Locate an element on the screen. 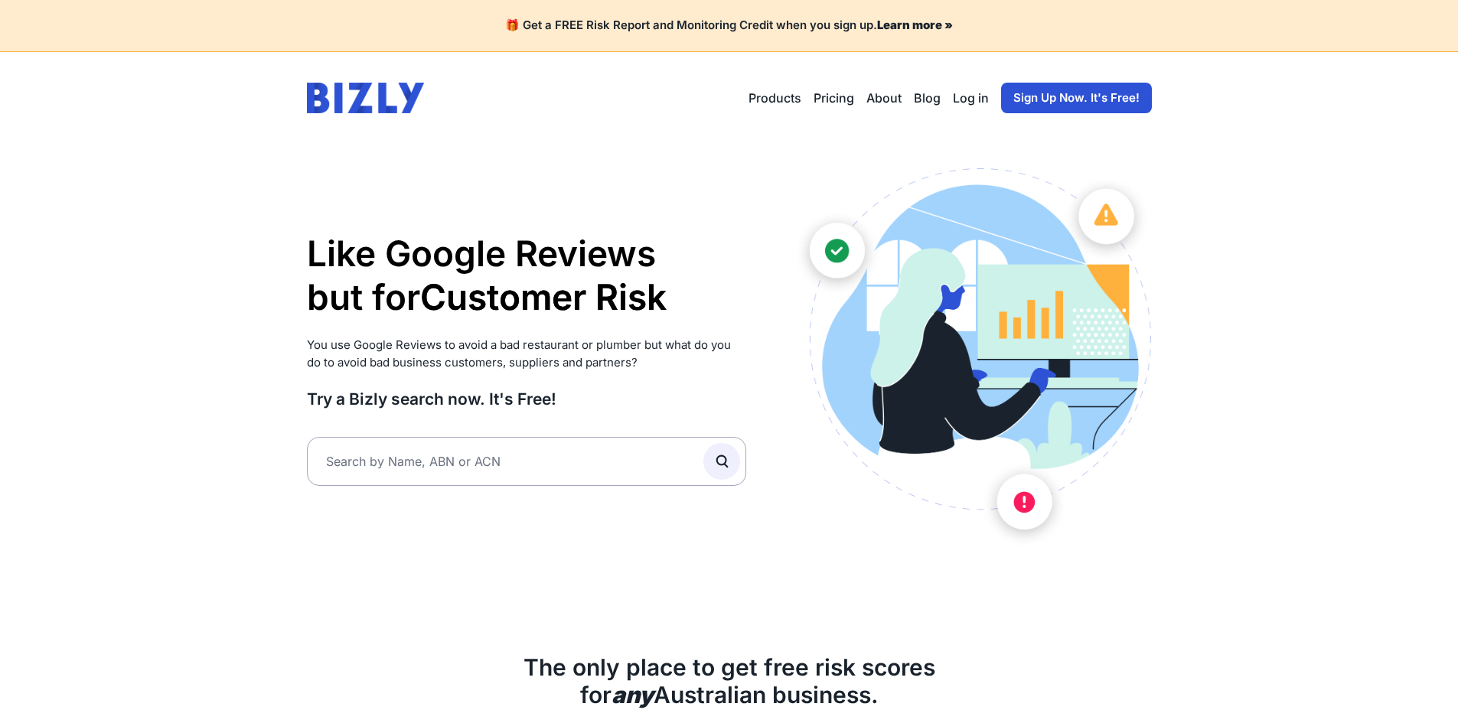  button: Products is located at coordinates (775, 98).